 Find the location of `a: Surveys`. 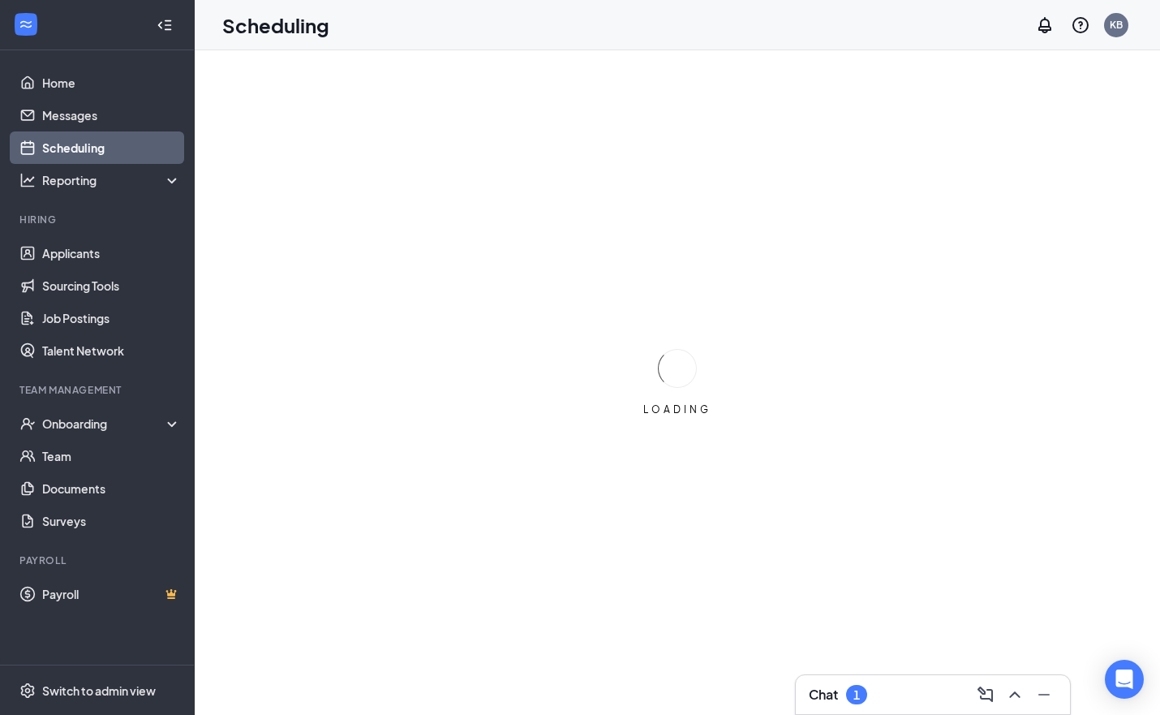

a: Surveys is located at coordinates (111, 521).